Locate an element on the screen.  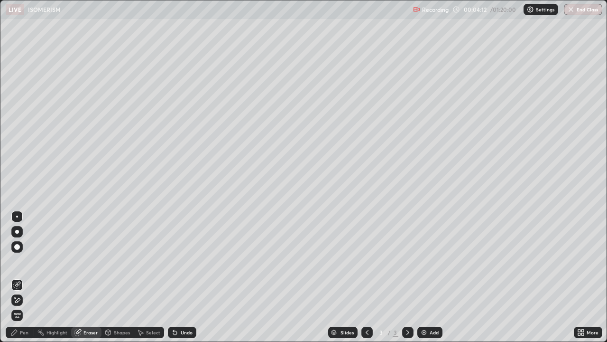
div: Eraser is located at coordinates (91, 332).